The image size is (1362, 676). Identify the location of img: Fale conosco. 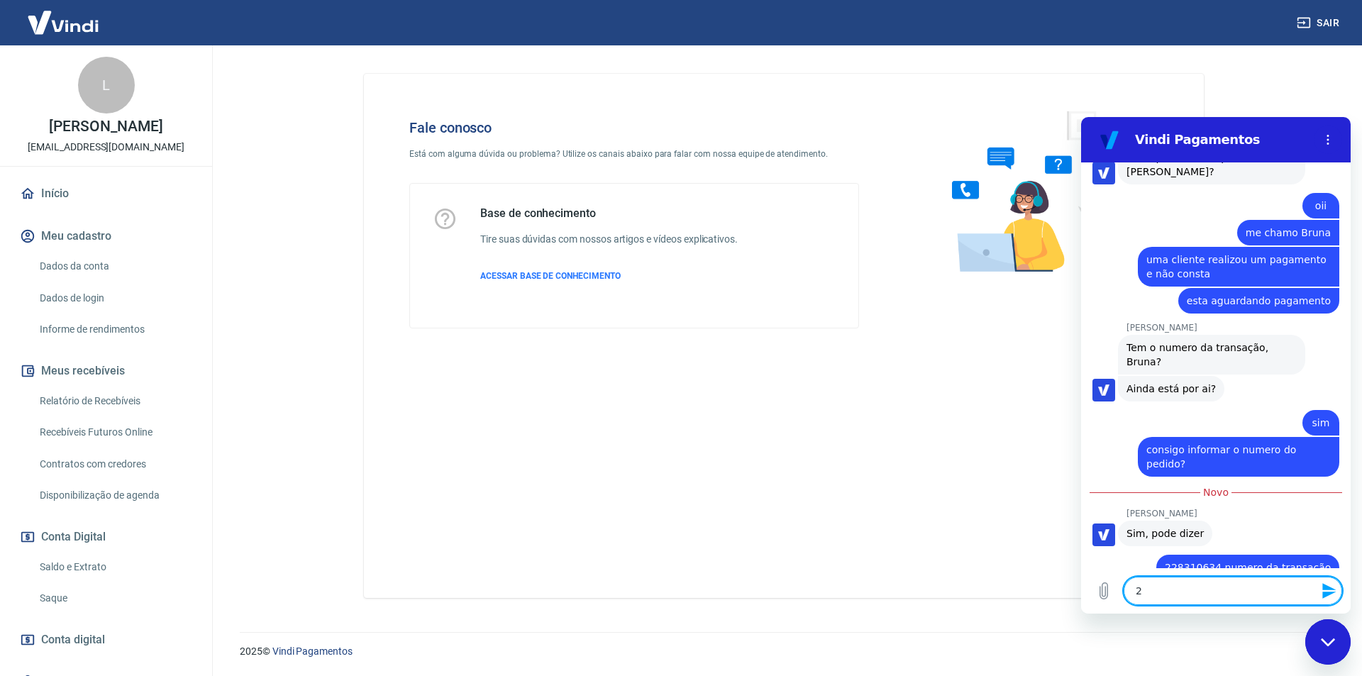
(1031, 191).